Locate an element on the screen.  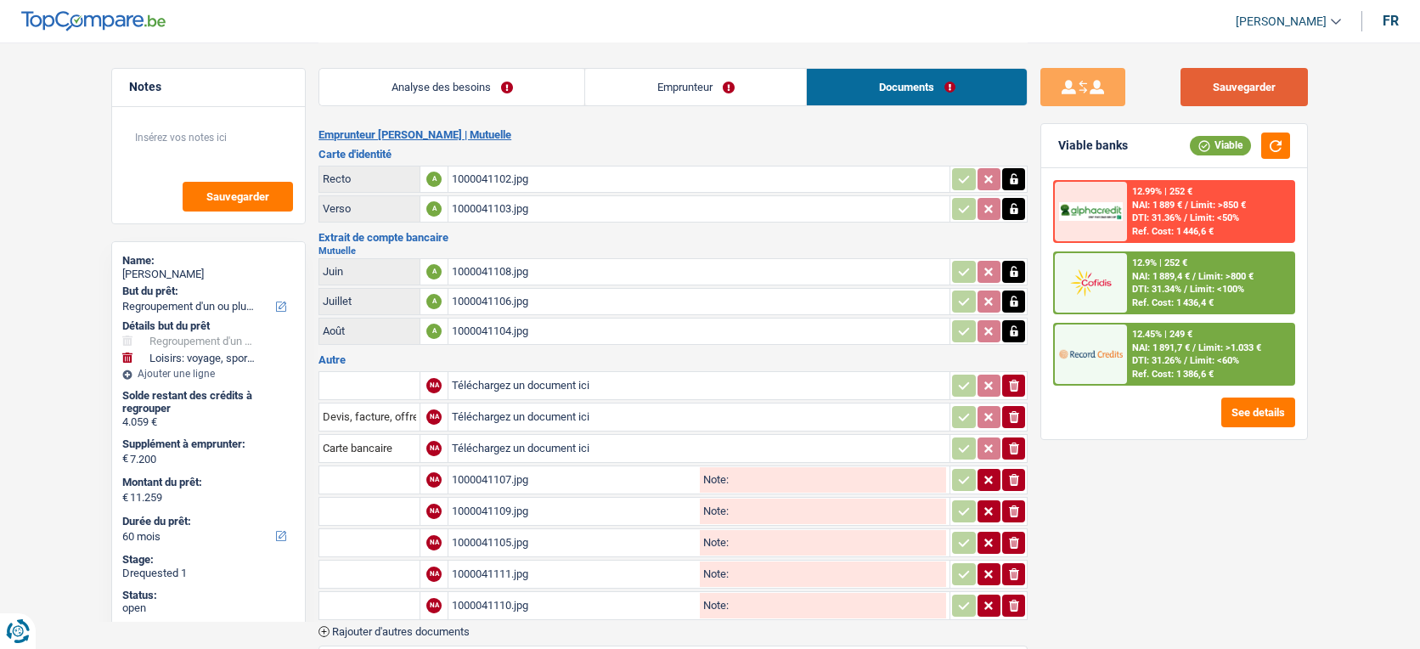
div: fr is located at coordinates (1390, 20).